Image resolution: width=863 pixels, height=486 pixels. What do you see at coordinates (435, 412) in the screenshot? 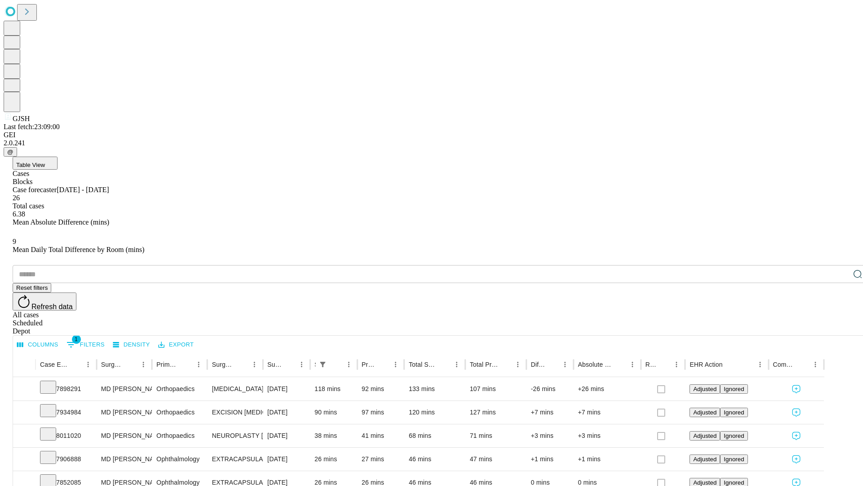
I see `div: 120 mins` at bounding box center [435, 412].